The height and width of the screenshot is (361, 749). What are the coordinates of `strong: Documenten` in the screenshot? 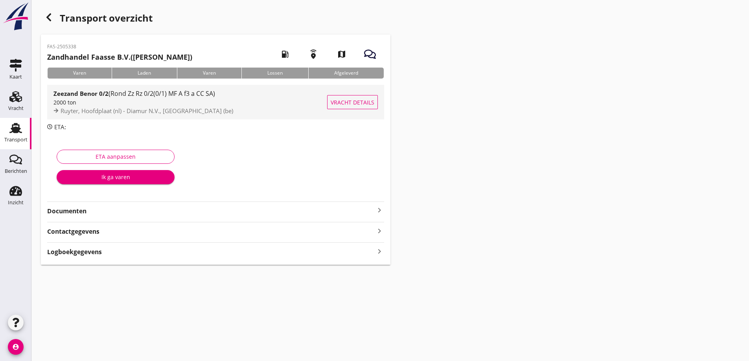 It's located at (211, 211).